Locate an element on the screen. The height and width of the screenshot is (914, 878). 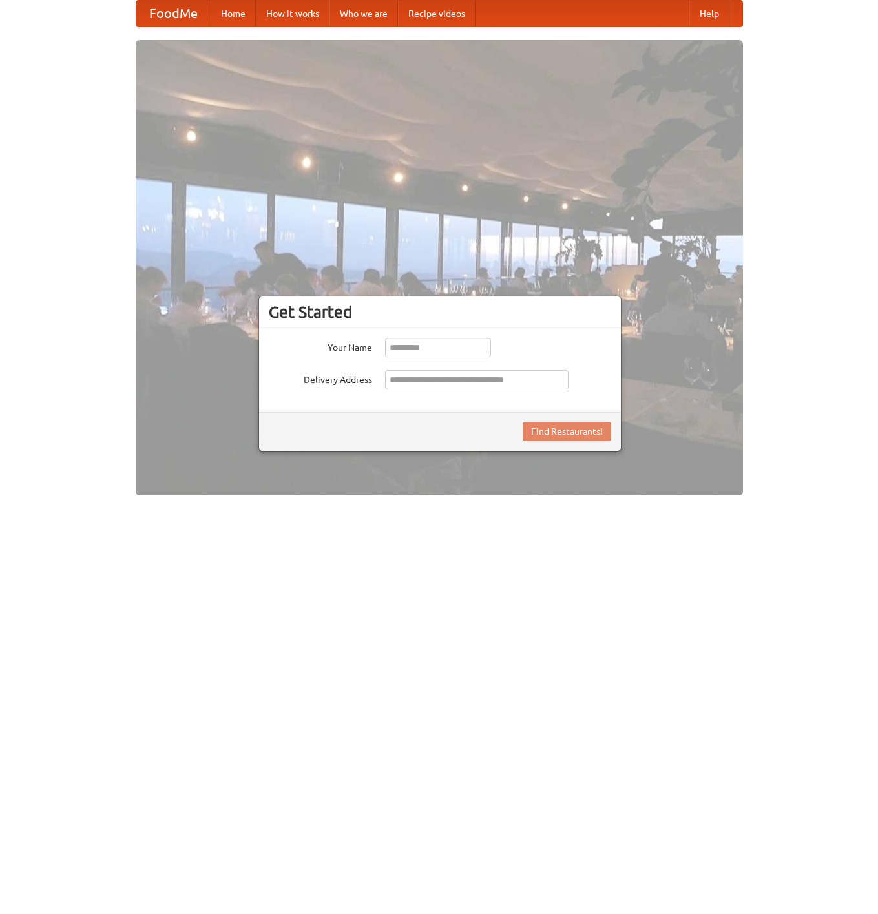
a: Recipe videos is located at coordinates (437, 14).